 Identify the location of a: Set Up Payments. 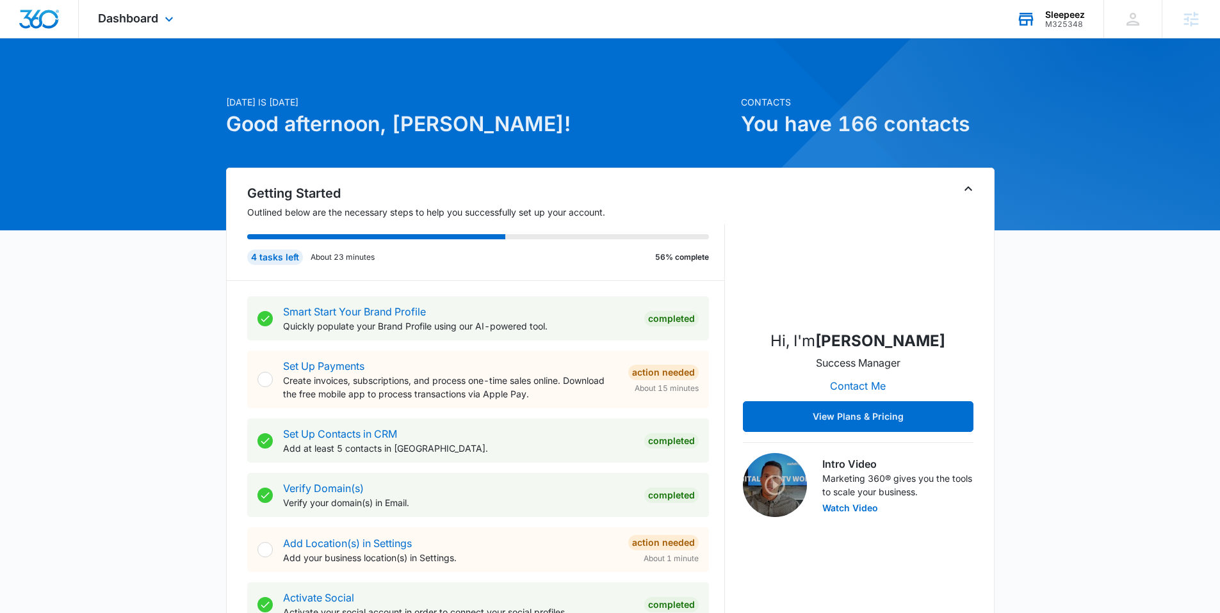
(323, 366).